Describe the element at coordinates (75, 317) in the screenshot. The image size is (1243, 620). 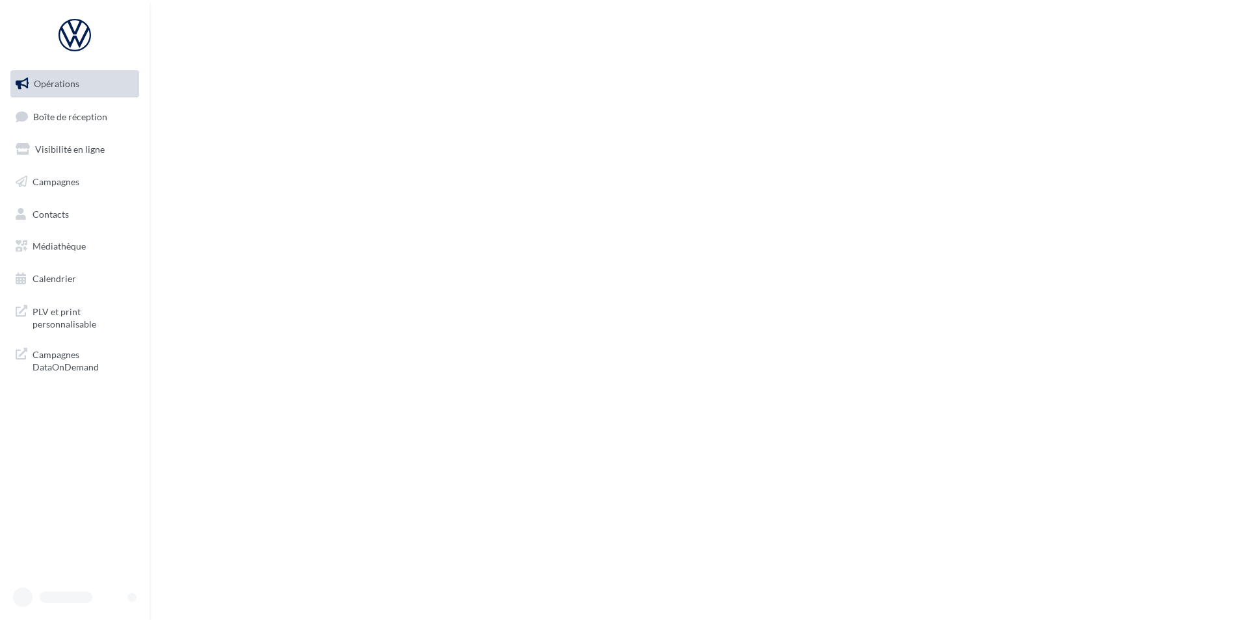
I see `a: PLV et print personnalisable` at that location.